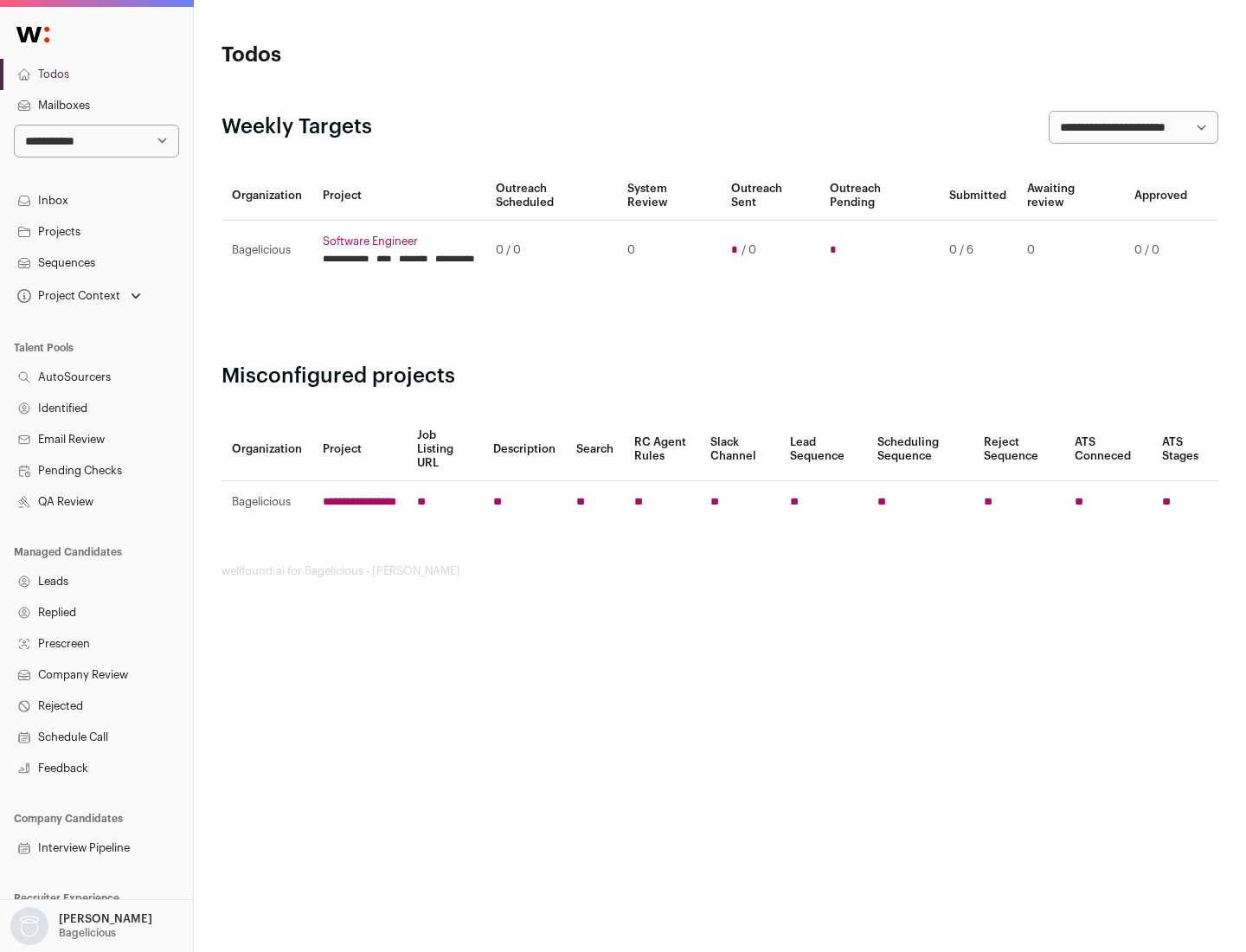 The width and height of the screenshot is (1246, 952). Describe the element at coordinates (1019, 449) in the screenshot. I see `th: Reject Sequence` at that location.